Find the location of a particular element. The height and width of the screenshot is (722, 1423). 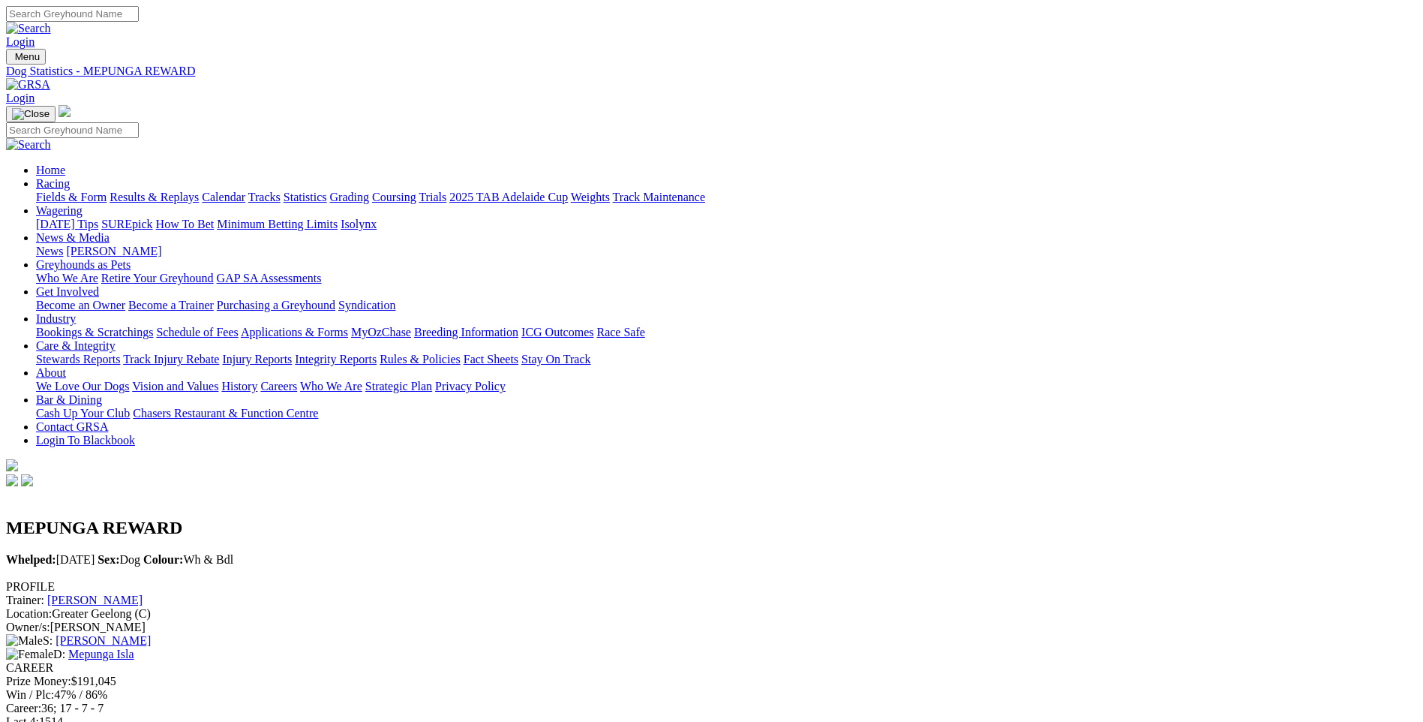

img: facebook.svg is located at coordinates (12, 480).